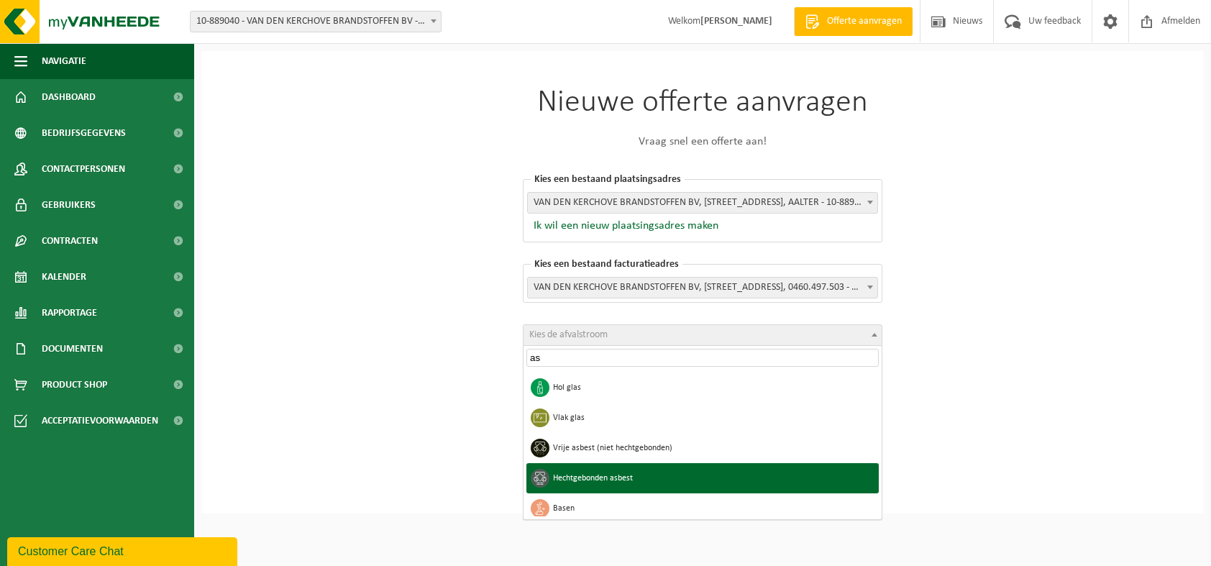 The height and width of the screenshot is (566, 1211). Describe the element at coordinates (83, 133) in the screenshot. I see `span: Bedrijfsgegevens` at that location.